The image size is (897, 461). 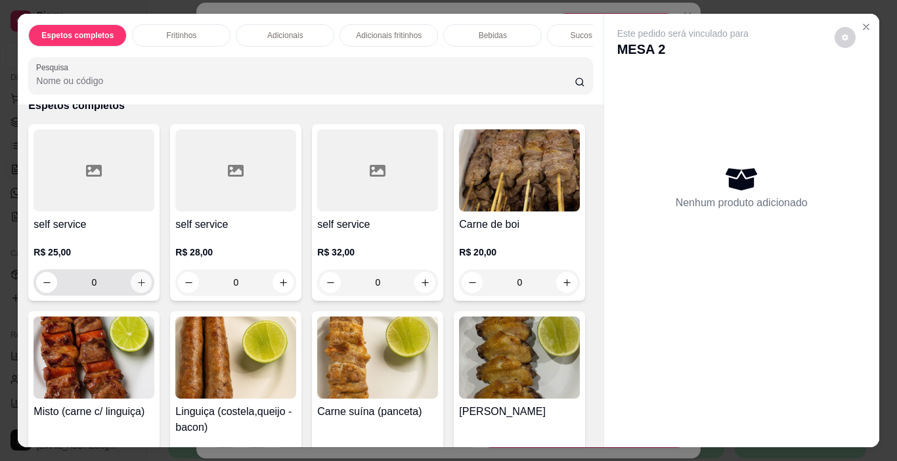 What do you see at coordinates (866, 27) in the screenshot?
I see `button: Close` at bounding box center [866, 27].